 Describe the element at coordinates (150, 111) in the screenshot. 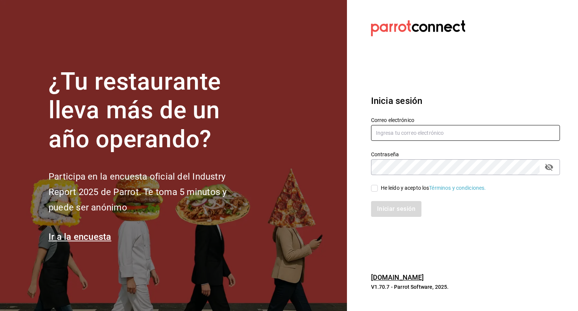

I see `h1: ¿Tu restaurante lleva más de un año operando?` at that location.